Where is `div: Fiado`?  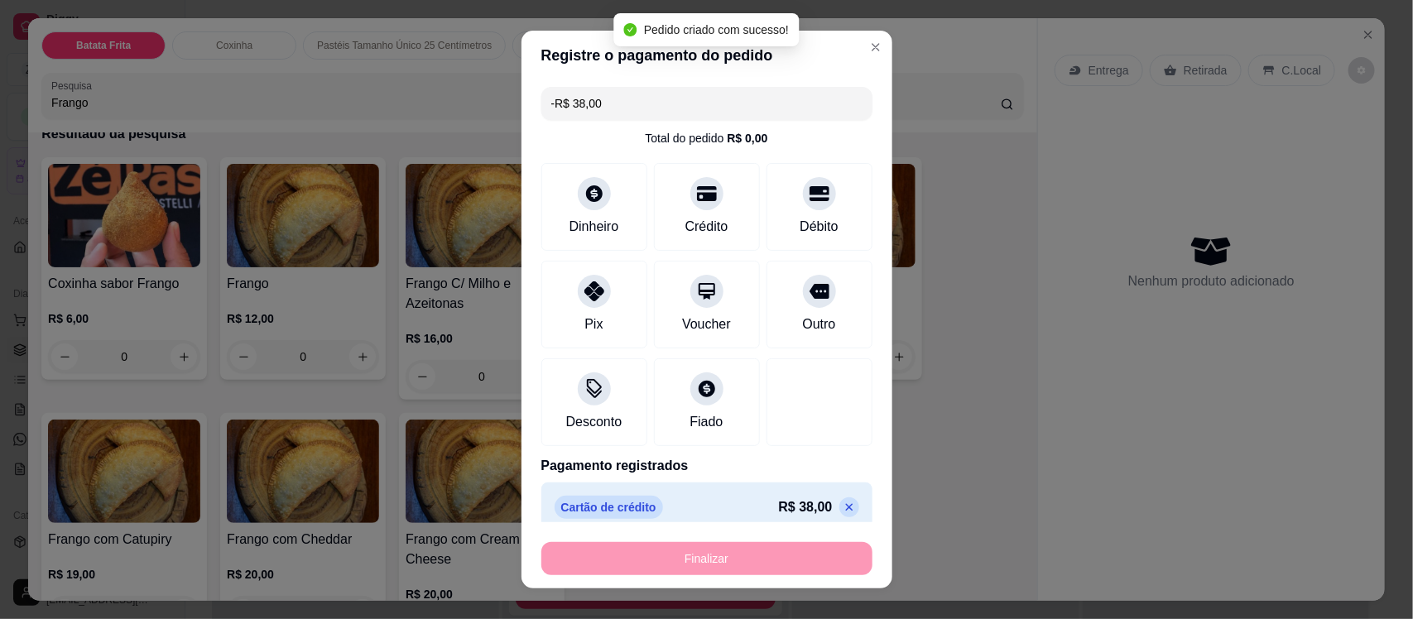
div: Fiado is located at coordinates (706, 422).